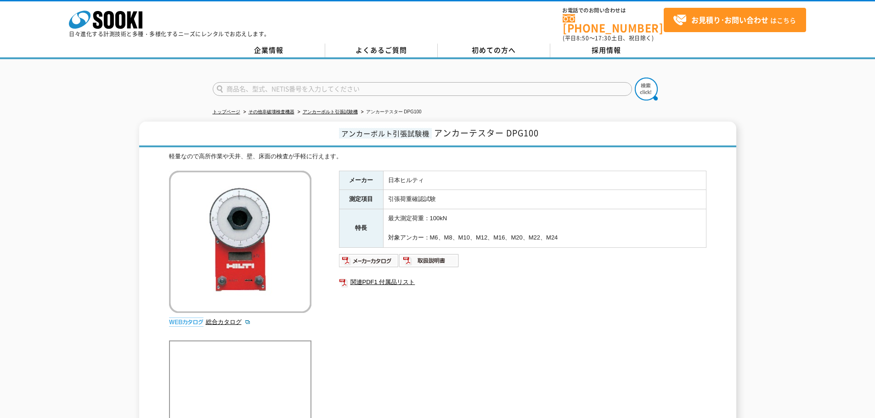 The width and height of the screenshot is (875, 418). I want to click on td: 日本ヒルティ, so click(544, 180).